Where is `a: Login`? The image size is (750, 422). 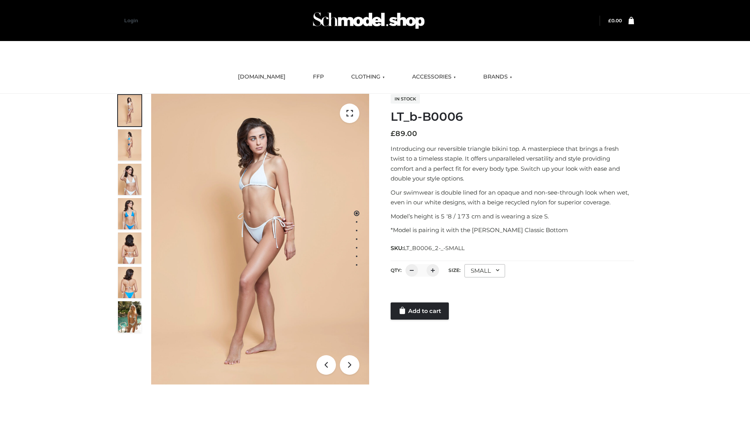
a: Login is located at coordinates (131, 20).